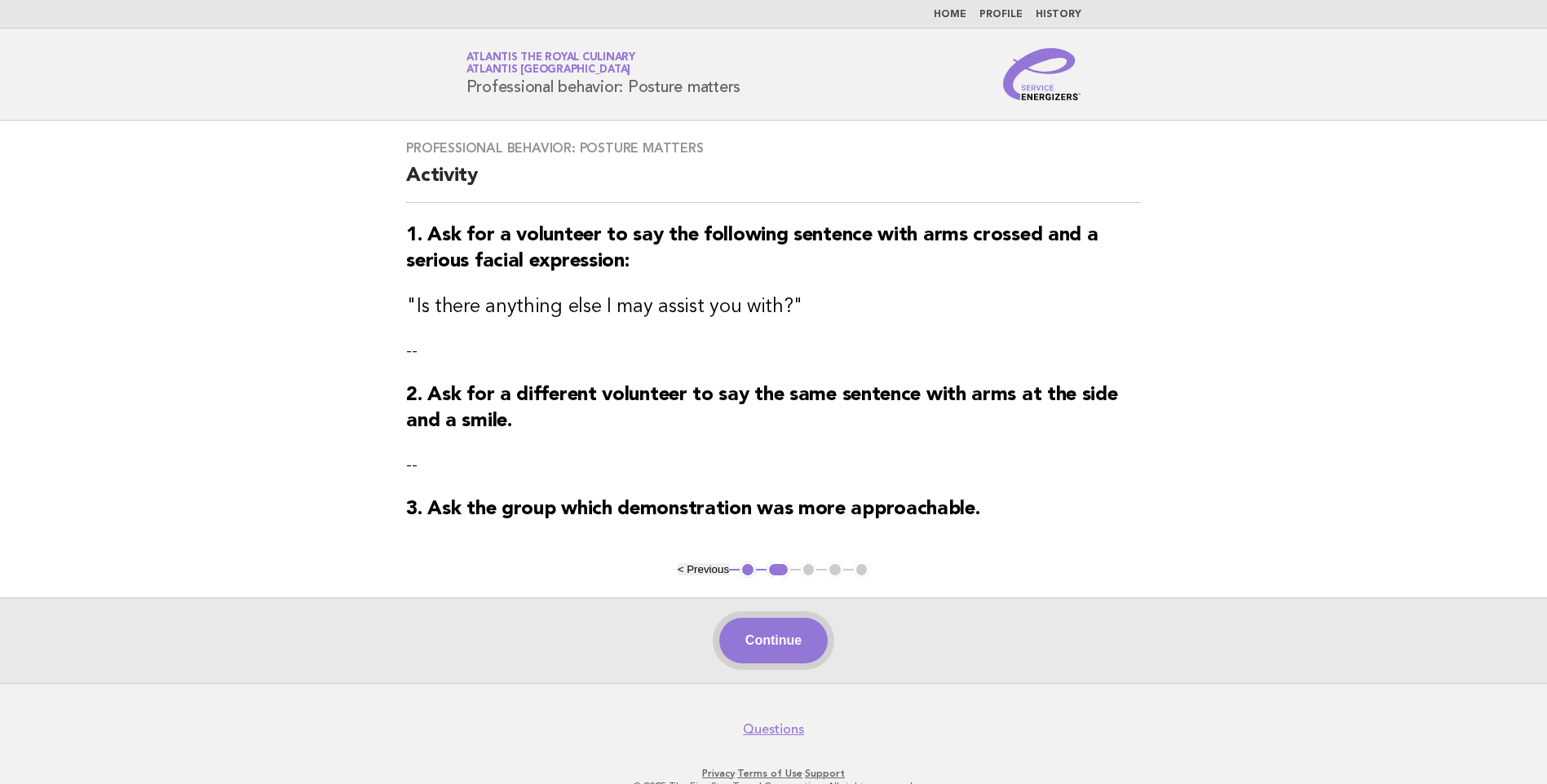 The height and width of the screenshot is (784, 1547). I want to click on button: < Previous, so click(703, 569).